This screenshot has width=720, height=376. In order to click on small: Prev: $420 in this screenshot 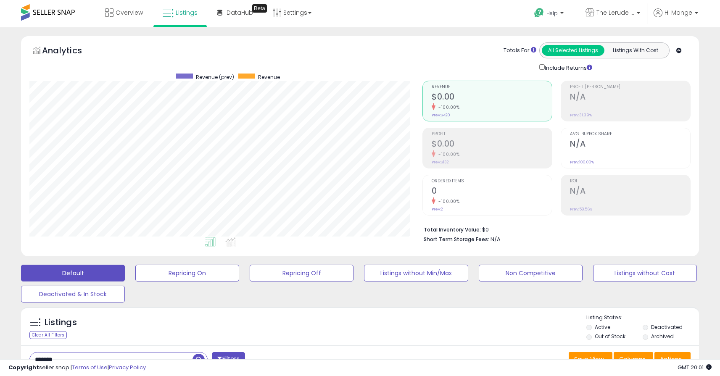, I will do `click(441, 115)`.